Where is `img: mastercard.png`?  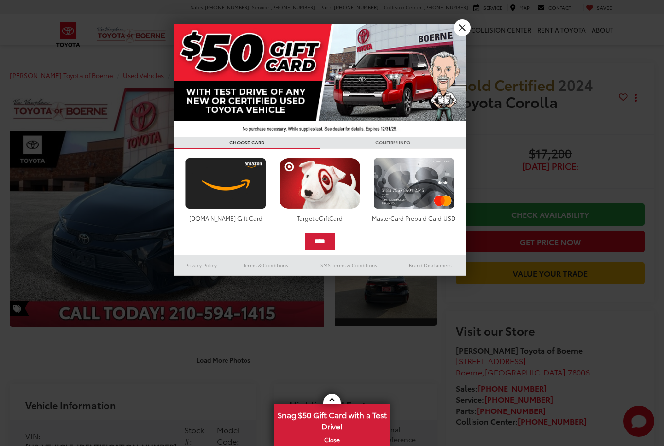 img: mastercard.png is located at coordinates (414, 183).